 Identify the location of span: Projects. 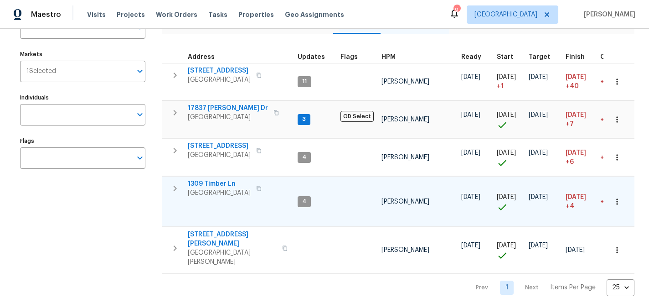
(131, 15).